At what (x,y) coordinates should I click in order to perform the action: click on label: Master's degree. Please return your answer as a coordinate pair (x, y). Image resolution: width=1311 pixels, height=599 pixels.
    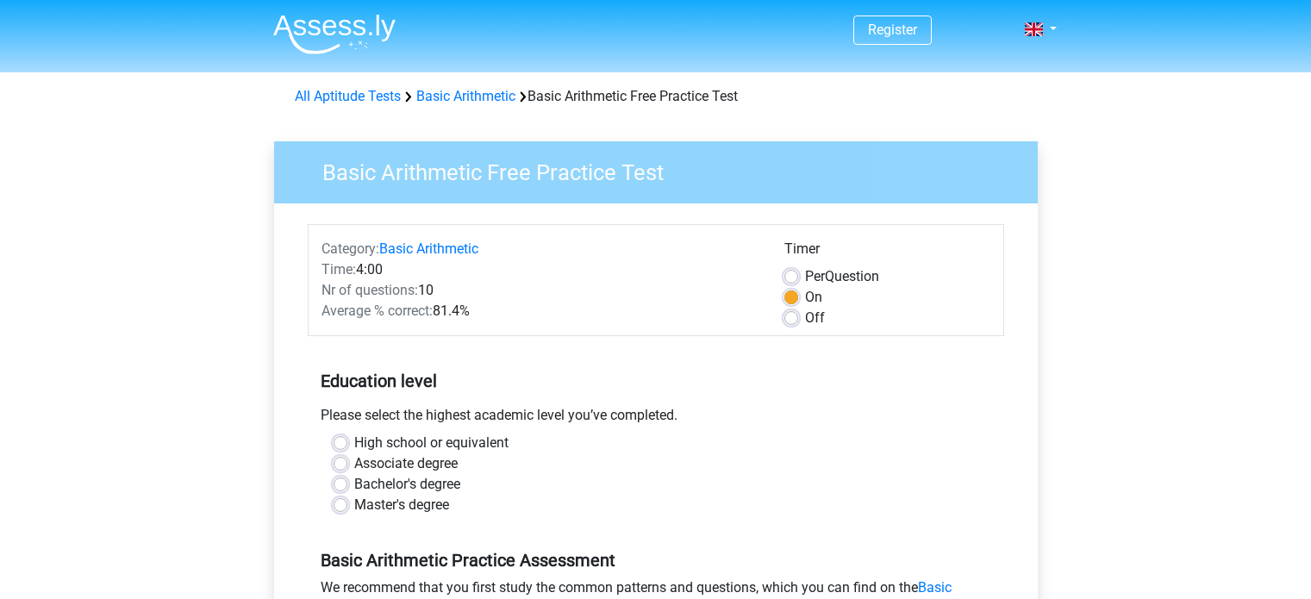
    Looking at the image, I should click on (402, 505).